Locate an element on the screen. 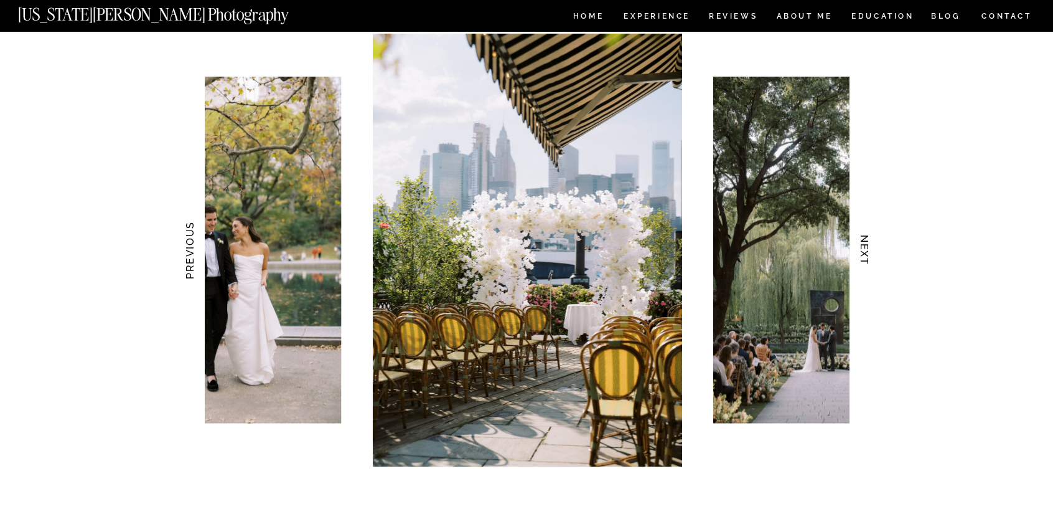  a: Experience is located at coordinates (656, 17).